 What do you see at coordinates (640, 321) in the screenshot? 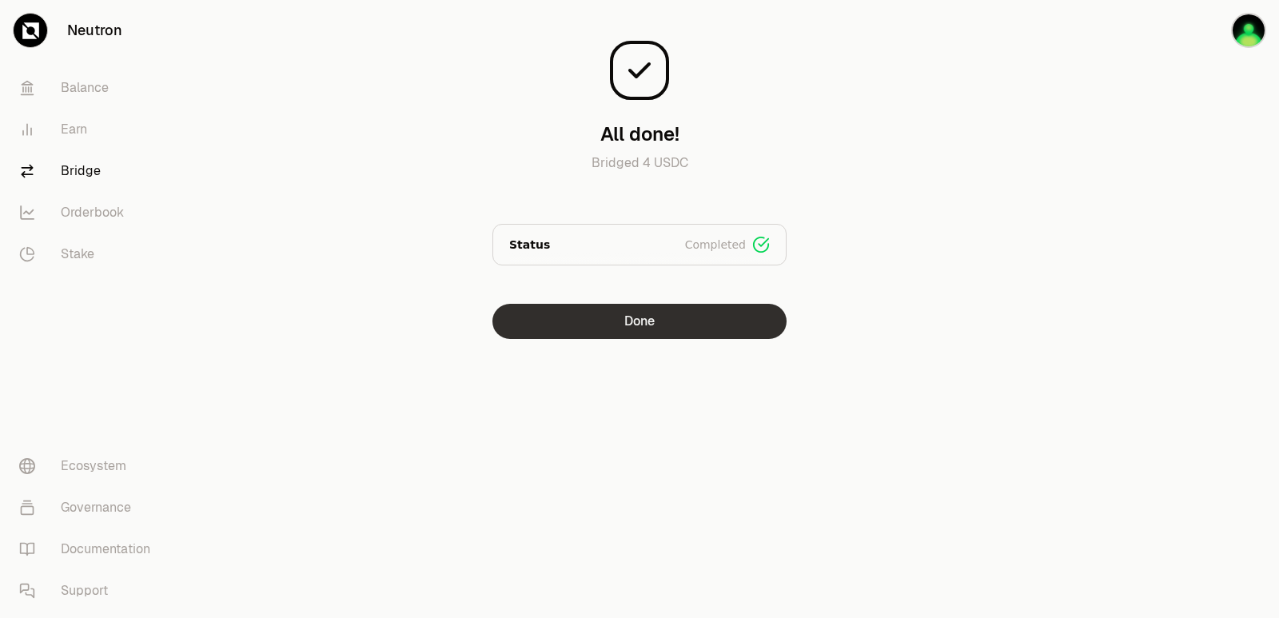
I see `button: Done` at bounding box center [640, 321].